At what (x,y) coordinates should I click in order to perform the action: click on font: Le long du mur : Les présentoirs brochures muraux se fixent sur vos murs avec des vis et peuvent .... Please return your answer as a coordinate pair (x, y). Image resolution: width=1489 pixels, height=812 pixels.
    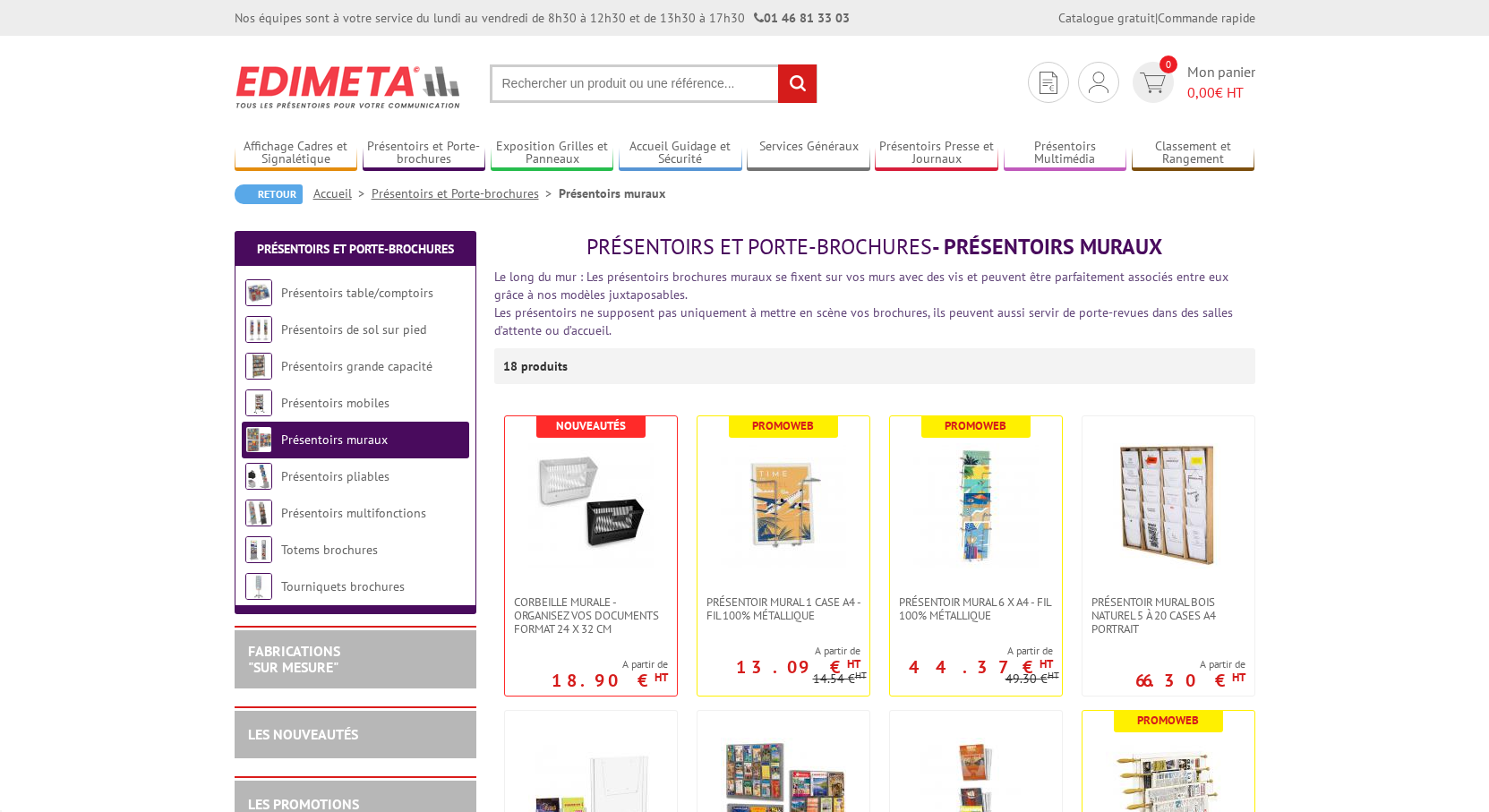
    Looking at the image, I should click on (862, 285).